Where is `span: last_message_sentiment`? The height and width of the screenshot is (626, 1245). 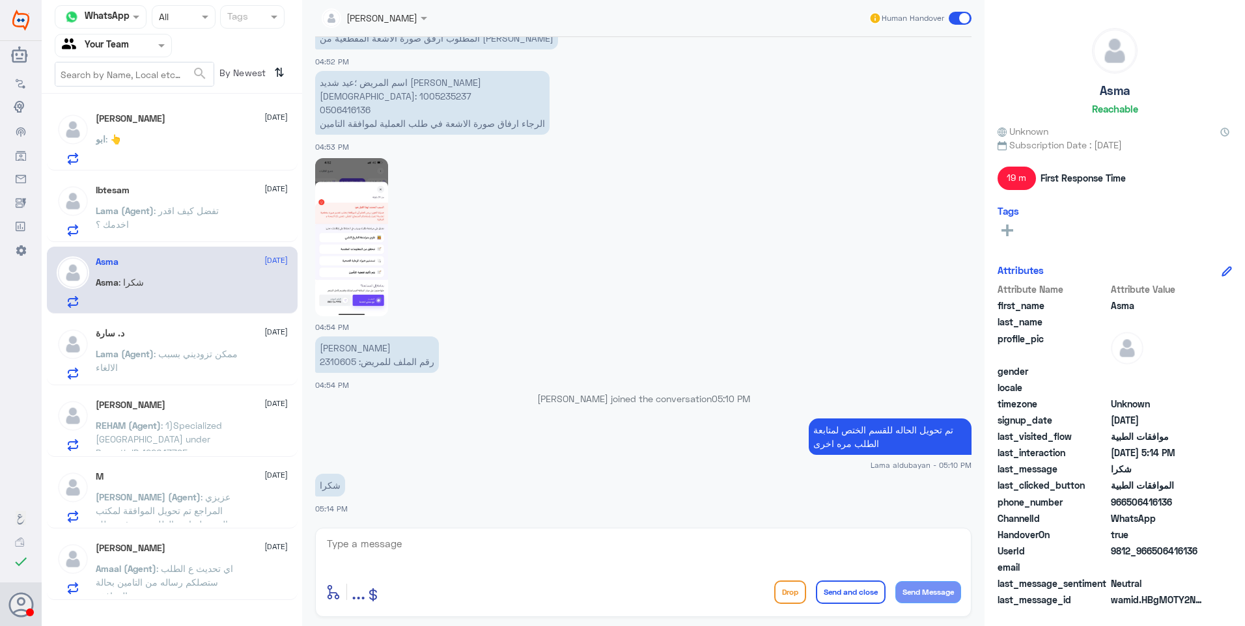 span: last_message_sentiment is located at coordinates (1053, 583).